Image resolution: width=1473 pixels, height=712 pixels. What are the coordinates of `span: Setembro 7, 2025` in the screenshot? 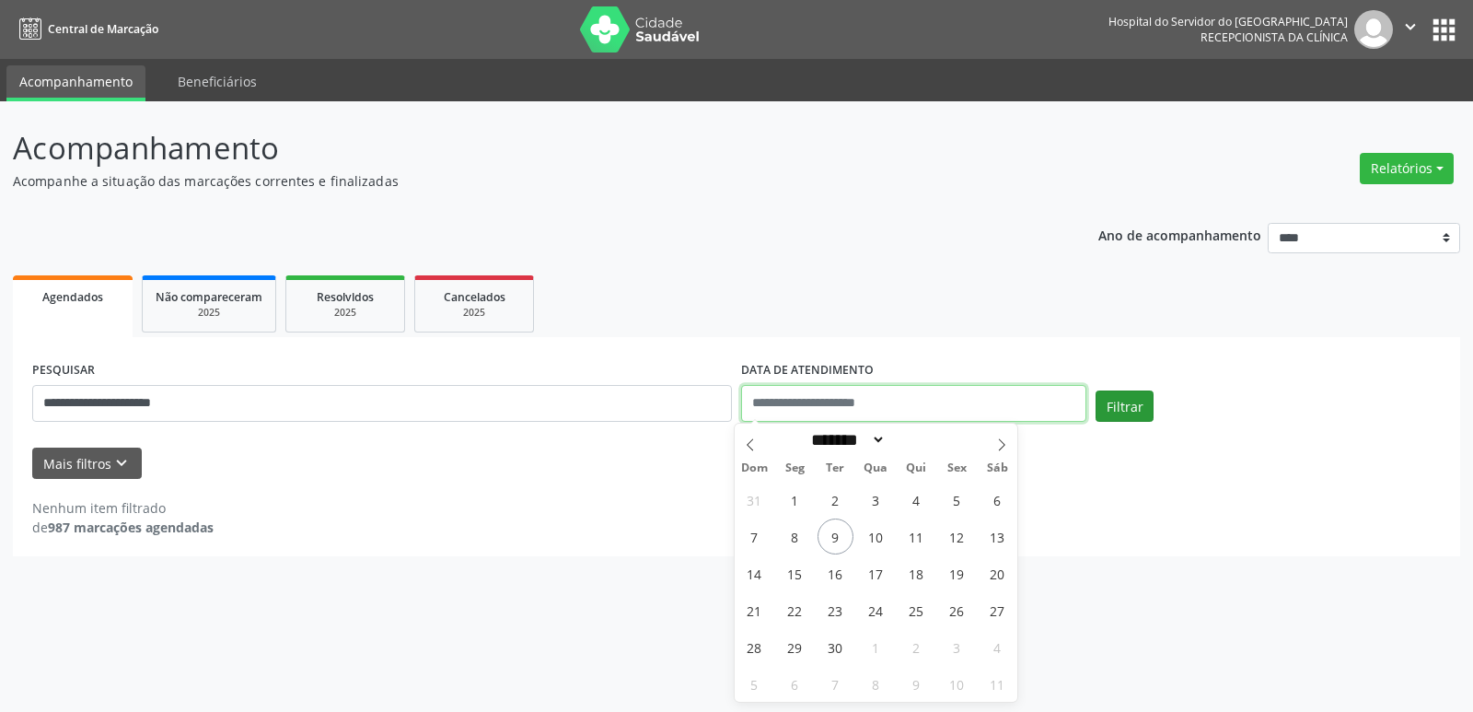 It's located at (754, 536).